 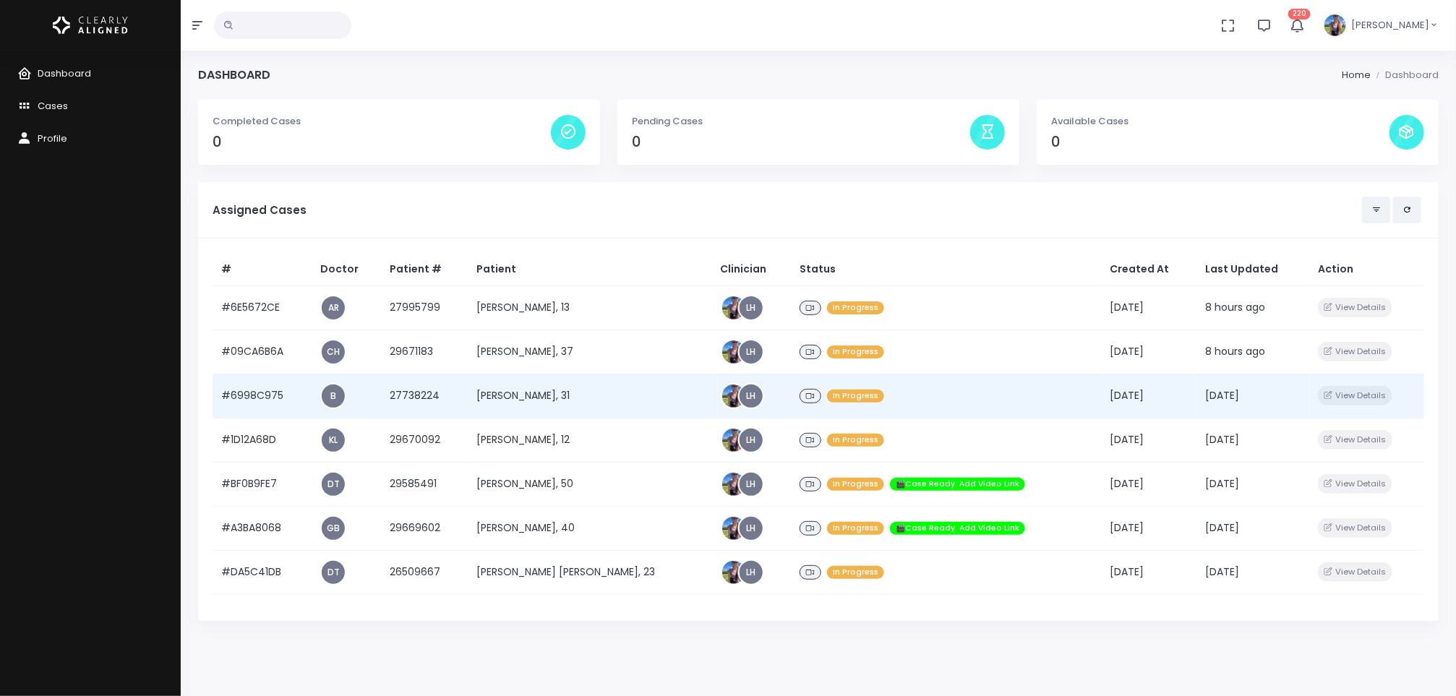 What do you see at coordinates (424, 270) in the screenshot?
I see `th: Patient #` at bounding box center [424, 270].